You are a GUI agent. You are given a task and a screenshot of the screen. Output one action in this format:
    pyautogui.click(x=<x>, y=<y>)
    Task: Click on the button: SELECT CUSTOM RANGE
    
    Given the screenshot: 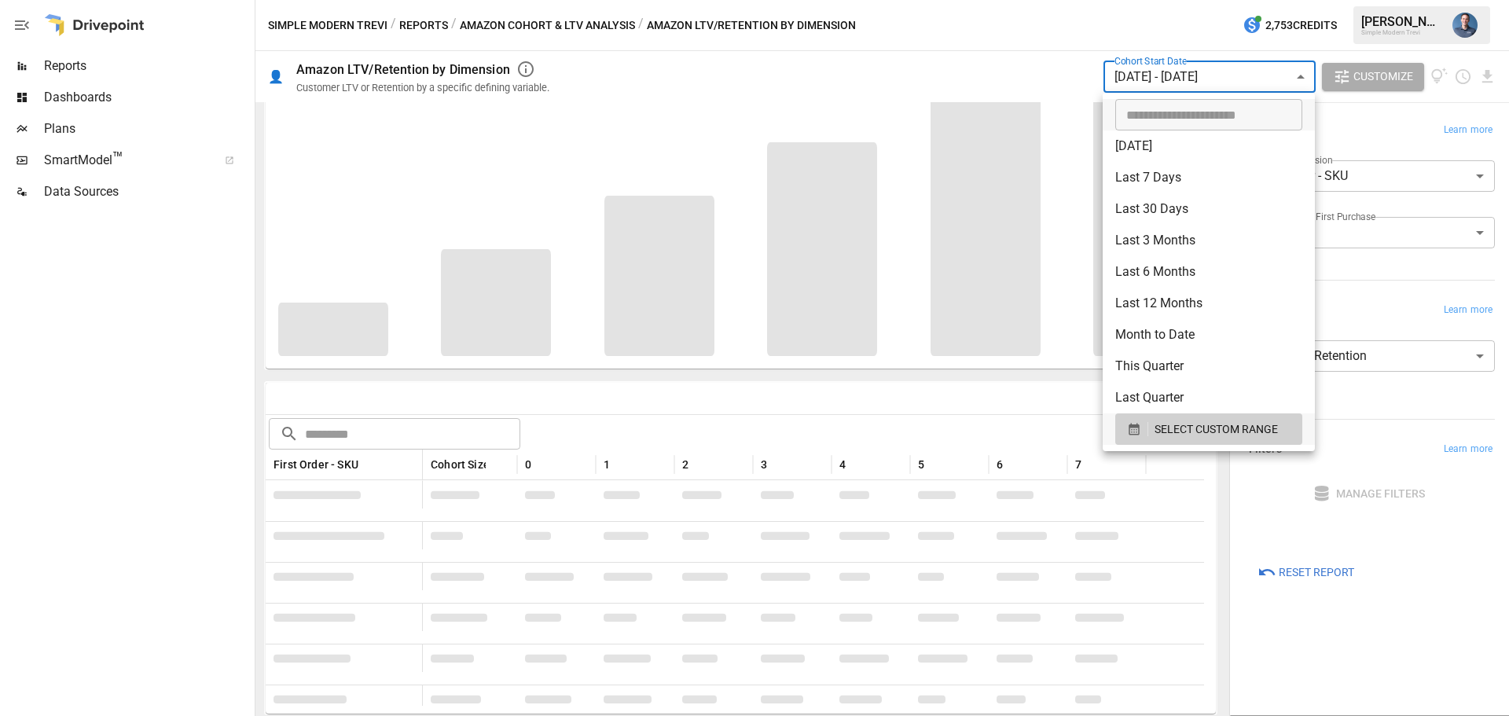 What is the action you would take?
    pyautogui.click(x=1209, y=429)
    